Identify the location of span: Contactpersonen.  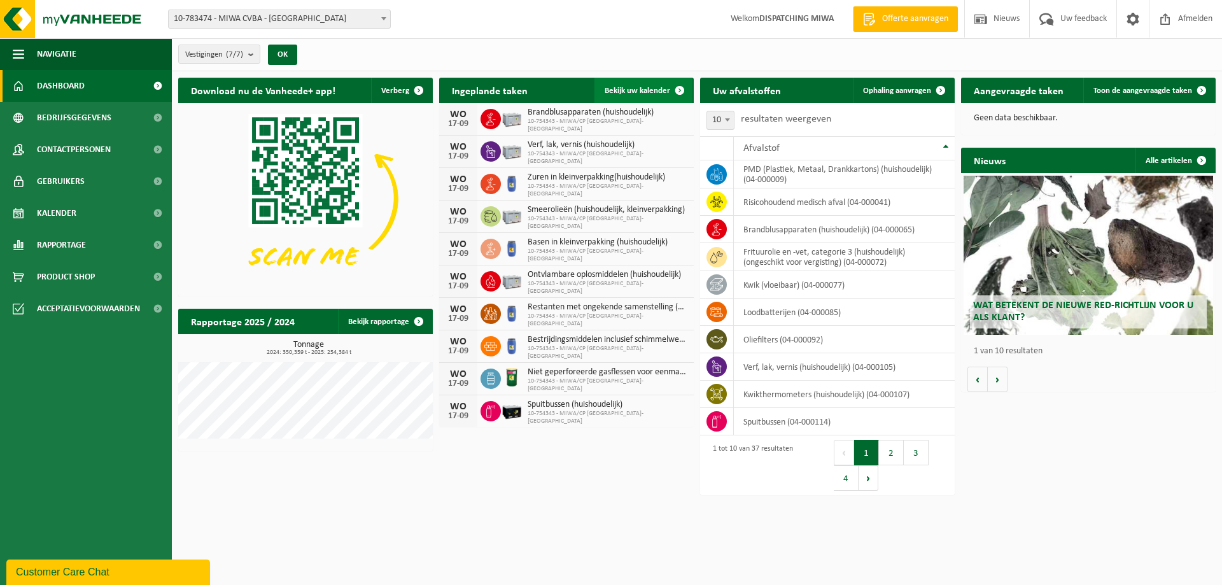
(74, 150).